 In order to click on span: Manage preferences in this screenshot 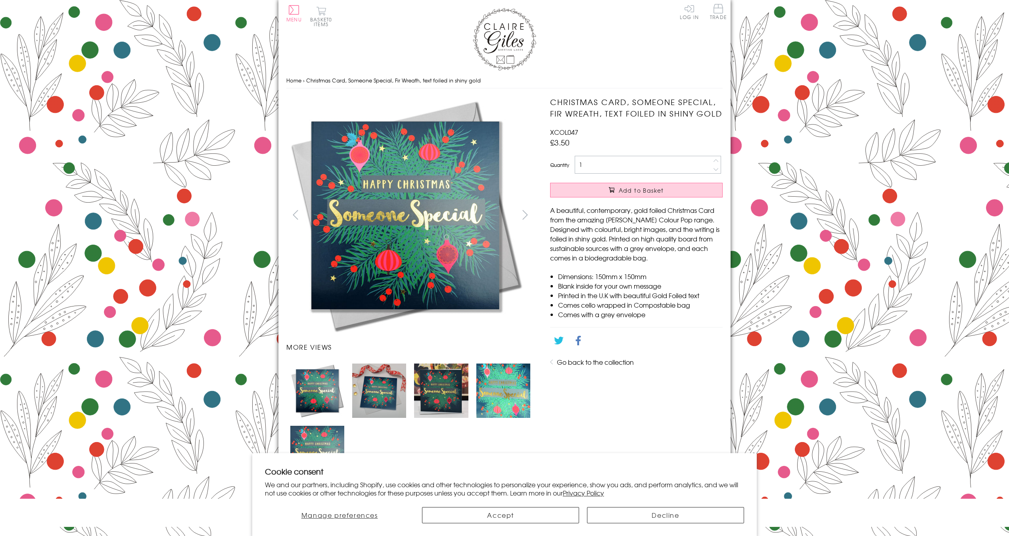, I will do `click(339, 515)`.